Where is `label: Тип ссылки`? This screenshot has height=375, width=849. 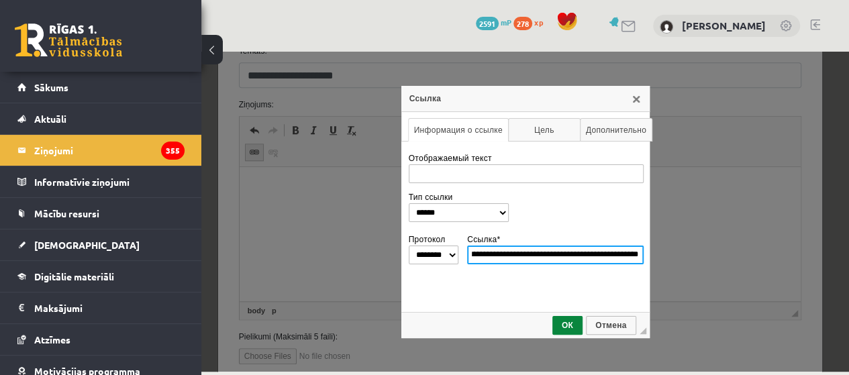
label: Тип ссылки is located at coordinates (230, 146).